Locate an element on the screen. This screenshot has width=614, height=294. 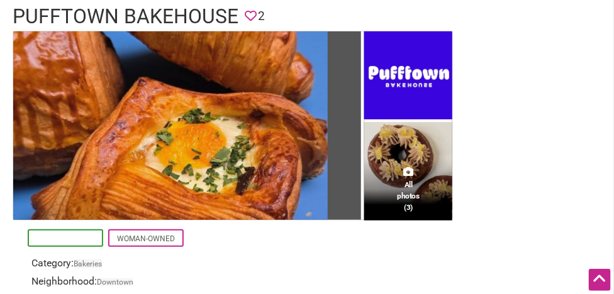
h1: Pufftown Bakehouse is located at coordinates (125, 16).